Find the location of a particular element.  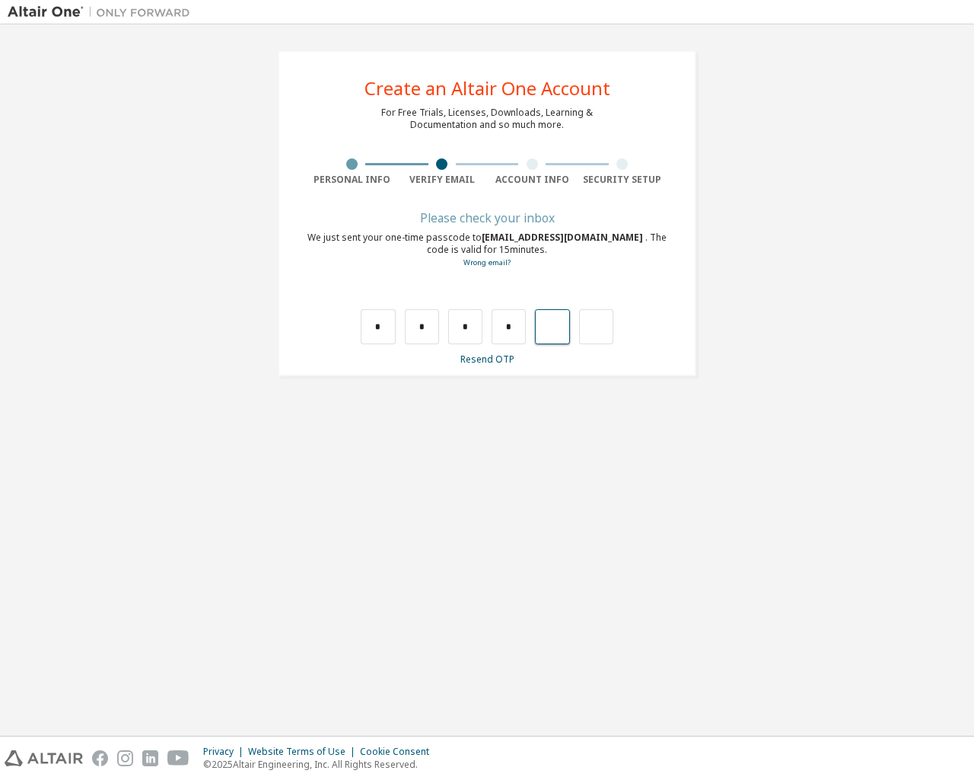

img: instagram.svg is located at coordinates (125, 757).